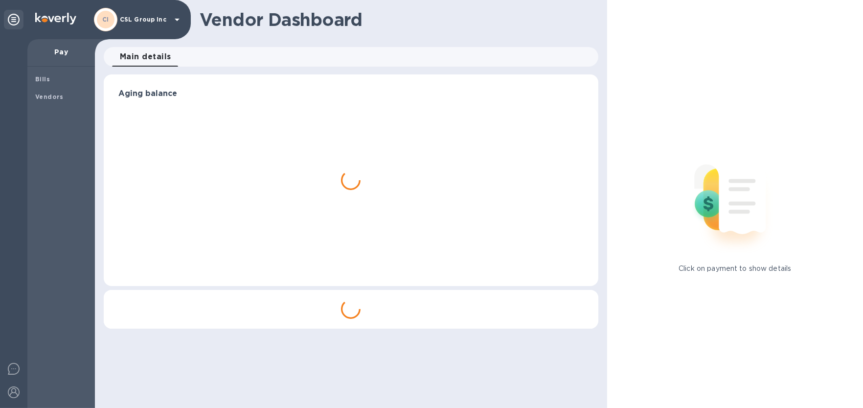 The height and width of the screenshot is (408, 863). Describe the element at coordinates (395, 20) in the screenshot. I see `h1: Vendor Dashboard` at that location.